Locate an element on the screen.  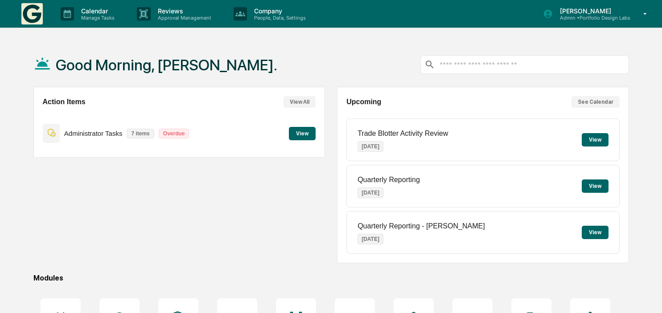
p: Quarterly Reporting is located at coordinates (389, 180).